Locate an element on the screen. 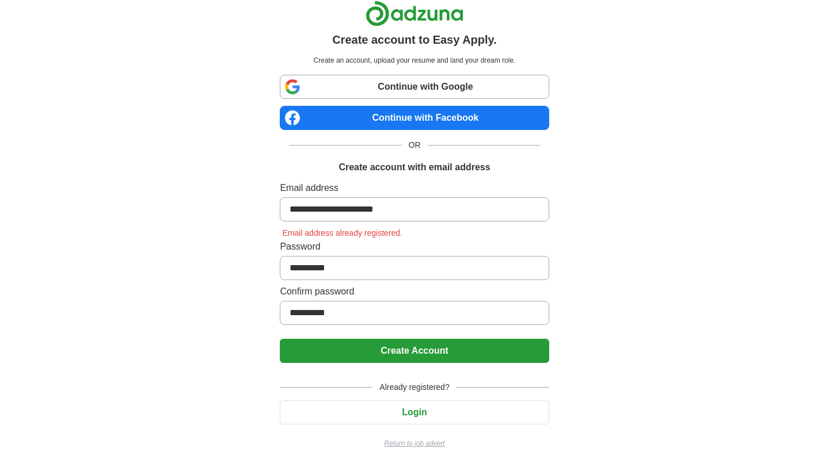  img: Adzuna logo is located at coordinates (414, 13).